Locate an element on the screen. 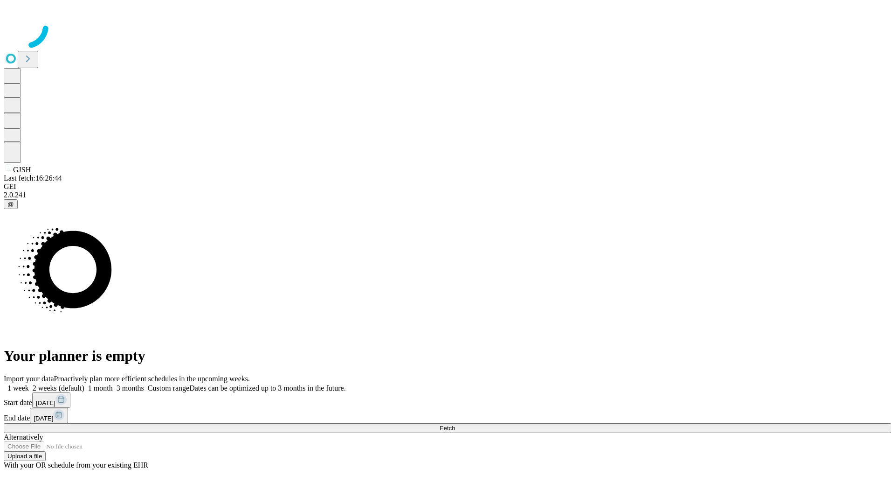 The height and width of the screenshot is (504, 895). span: Fetch is located at coordinates (447, 428).